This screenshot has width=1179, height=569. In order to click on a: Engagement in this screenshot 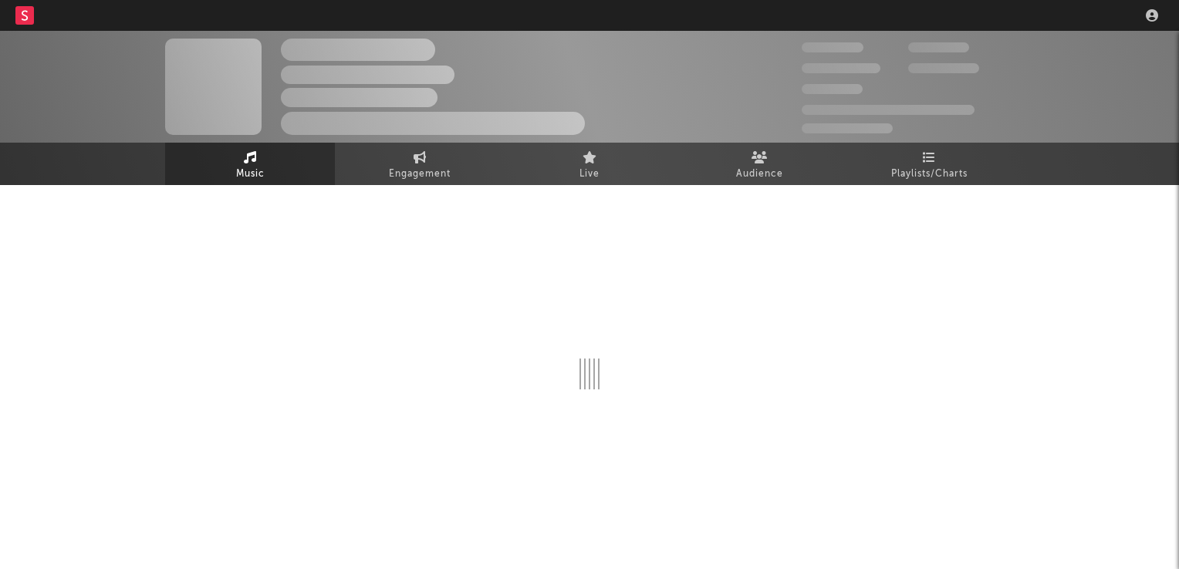, I will do `click(420, 164)`.